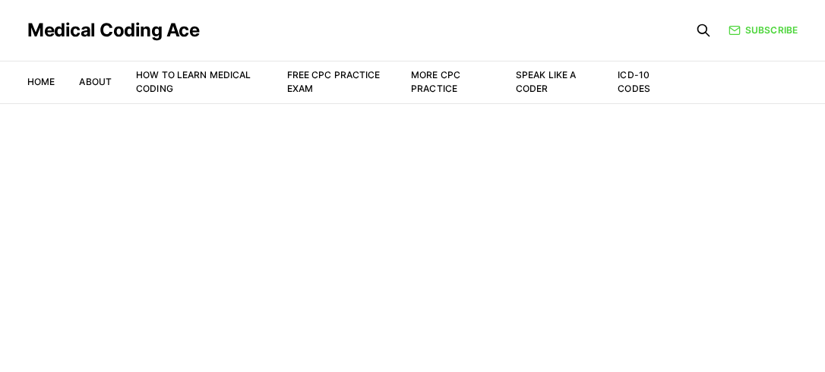 Image resolution: width=825 pixels, height=372 pixels. I want to click on a: Speak Like a Coder, so click(545, 81).